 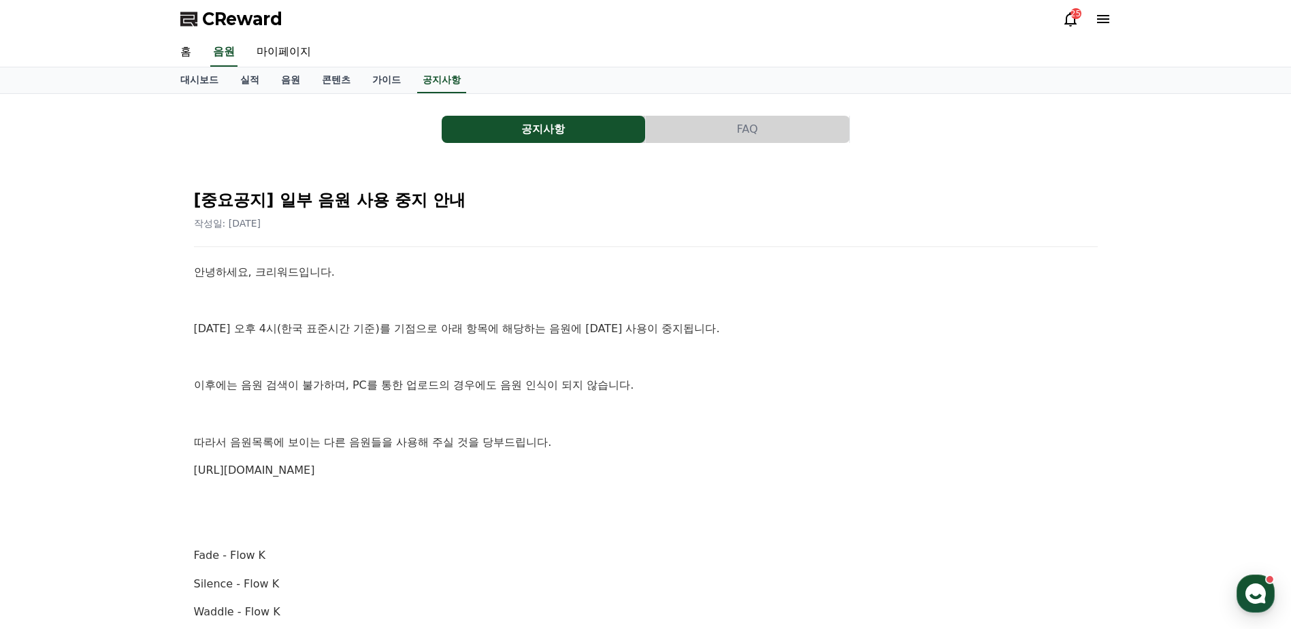 What do you see at coordinates (336, 80) in the screenshot?
I see `a: 콘텐츠` at bounding box center [336, 80].